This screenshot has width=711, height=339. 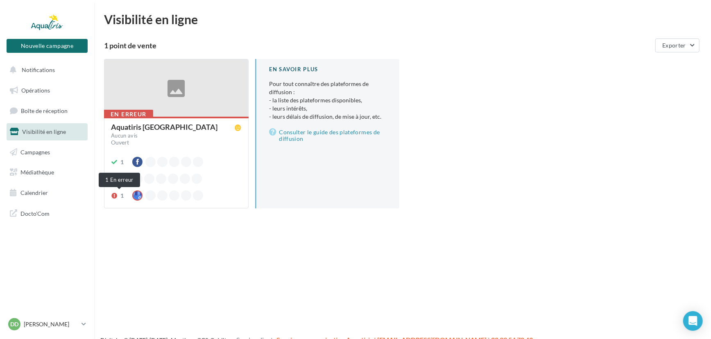 What do you see at coordinates (35, 152) in the screenshot?
I see `span: Campagnes` at bounding box center [35, 152].